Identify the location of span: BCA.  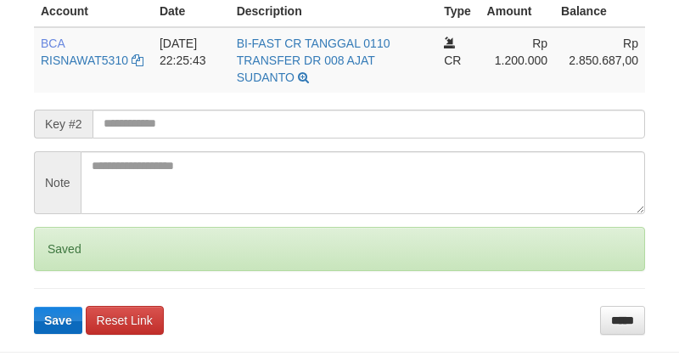
(53, 43).